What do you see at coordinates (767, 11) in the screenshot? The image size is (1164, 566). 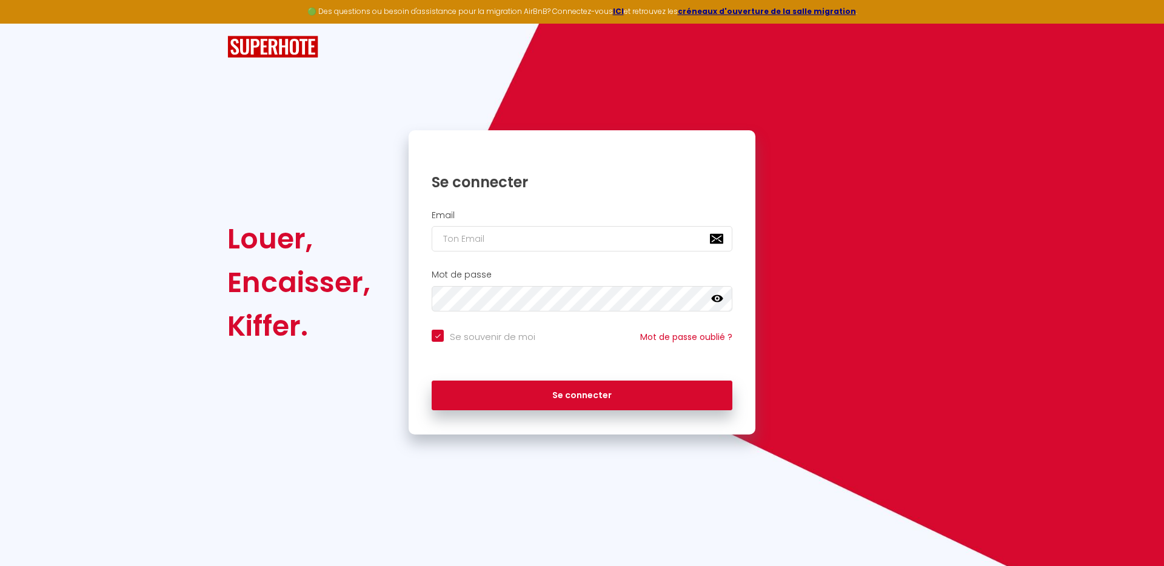 I see `a: créneaux d'ouverture de la salle migration` at bounding box center [767, 11].